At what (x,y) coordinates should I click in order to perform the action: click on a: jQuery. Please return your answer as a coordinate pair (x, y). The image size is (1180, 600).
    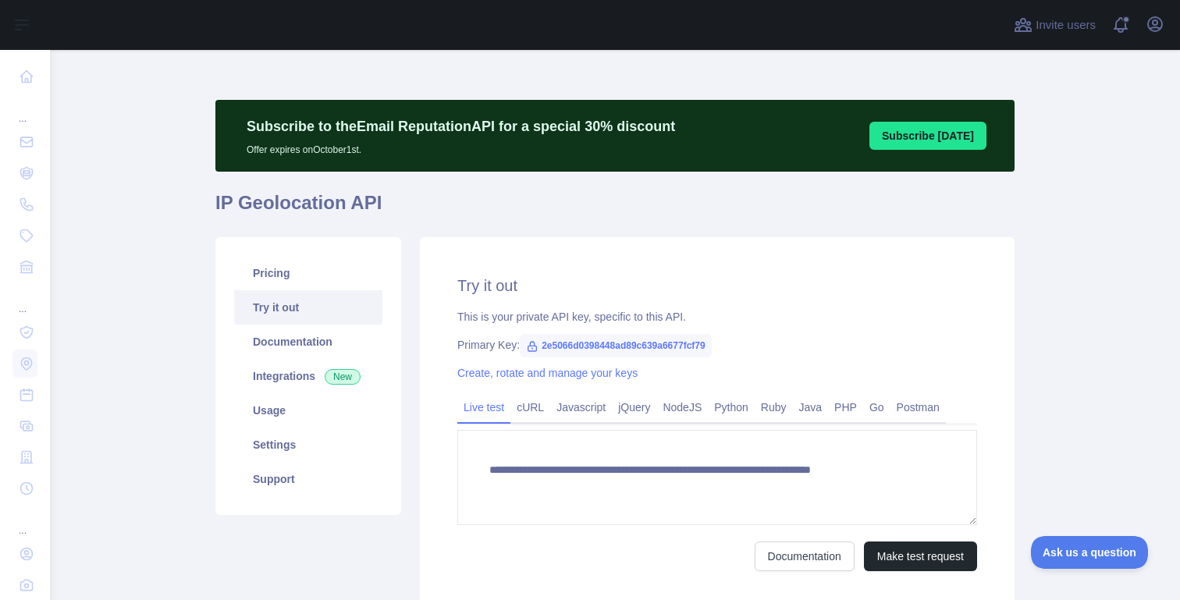
    Looking at the image, I should click on (634, 407).